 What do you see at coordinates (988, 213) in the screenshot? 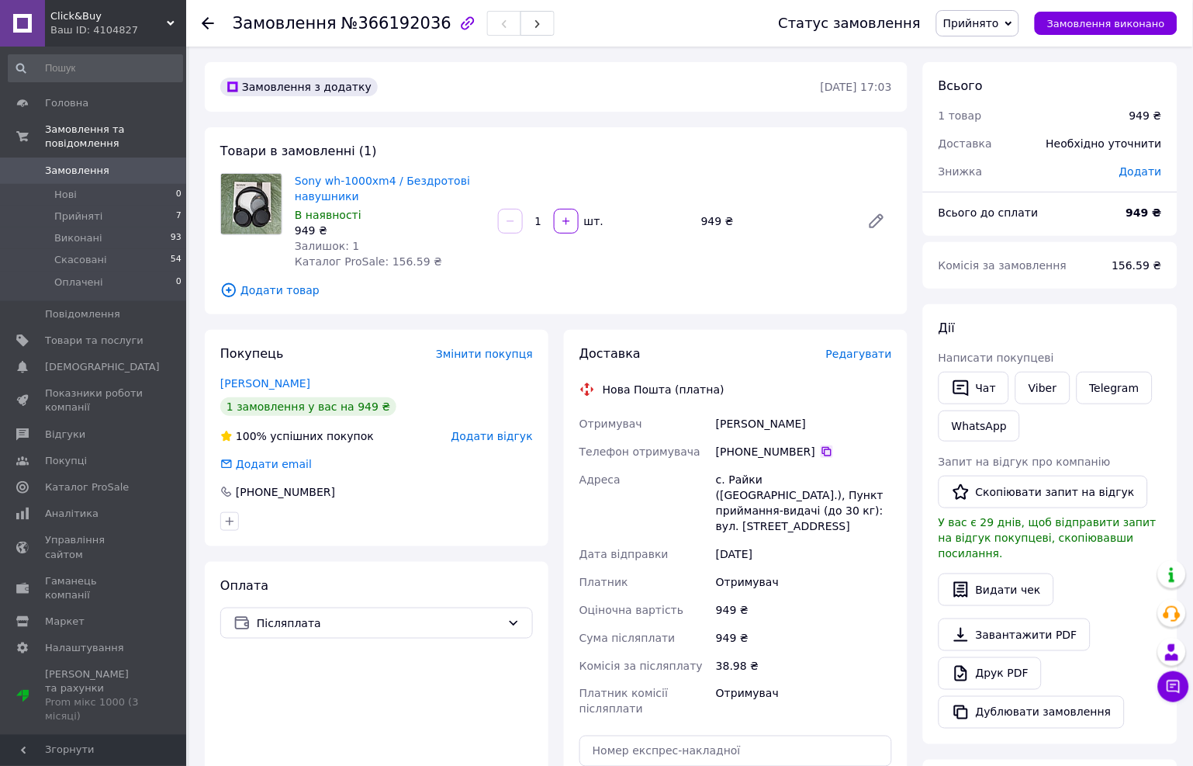
I see `span: Всього до сплати` at bounding box center [988, 213].